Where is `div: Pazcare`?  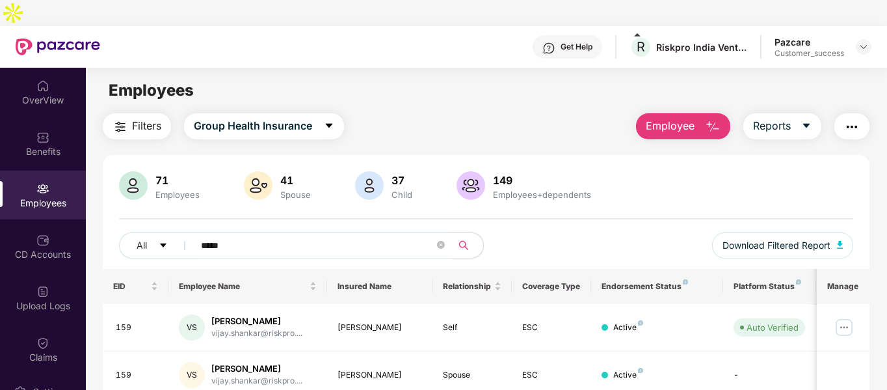
div: Pazcare is located at coordinates (809, 42).